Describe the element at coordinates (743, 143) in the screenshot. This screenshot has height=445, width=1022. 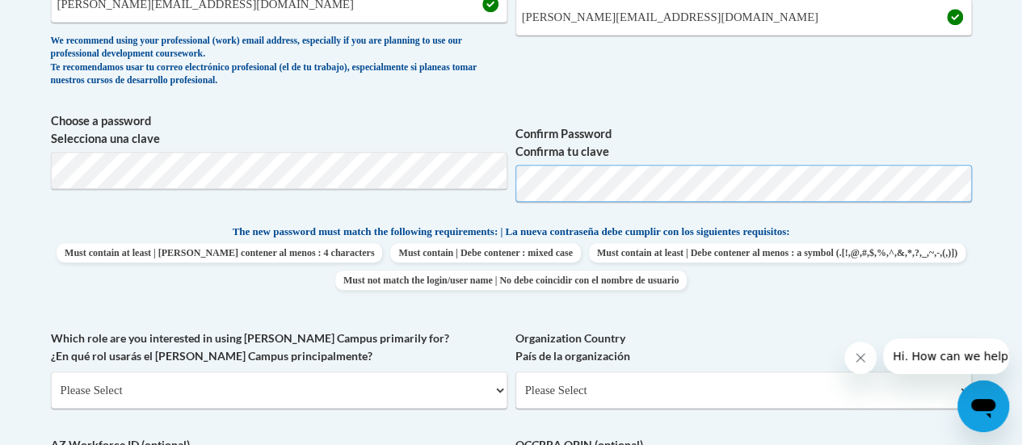
I see `label: Confirm Password Confirma tu clave` at that location.